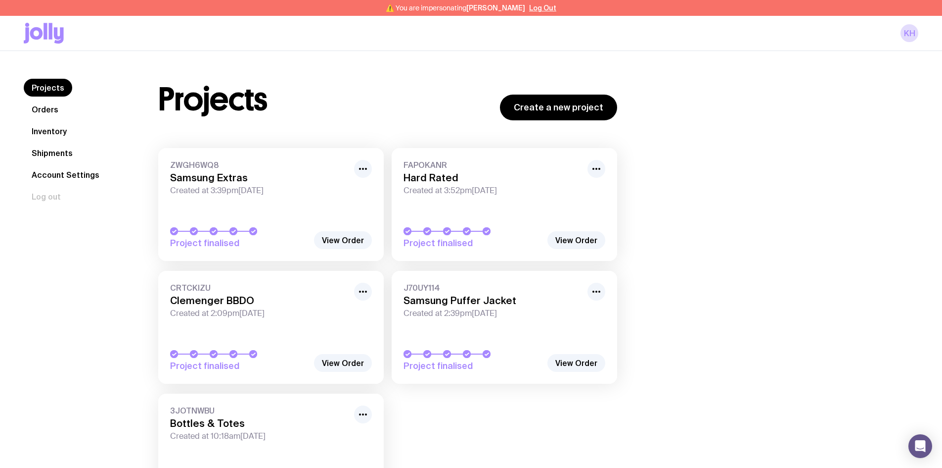  Describe the element at coordinates (65, 175) in the screenshot. I see `a: Account Settings` at that location.